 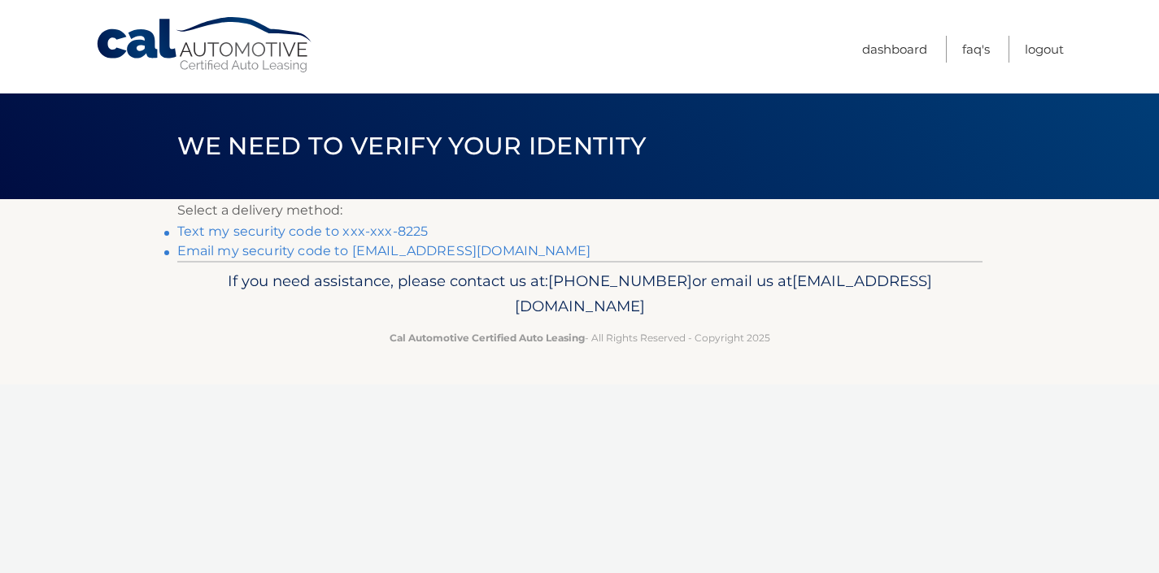 What do you see at coordinates (1044, 49) in the screenshot?
I see `a: Logout` at bounding box center [1044, 49].